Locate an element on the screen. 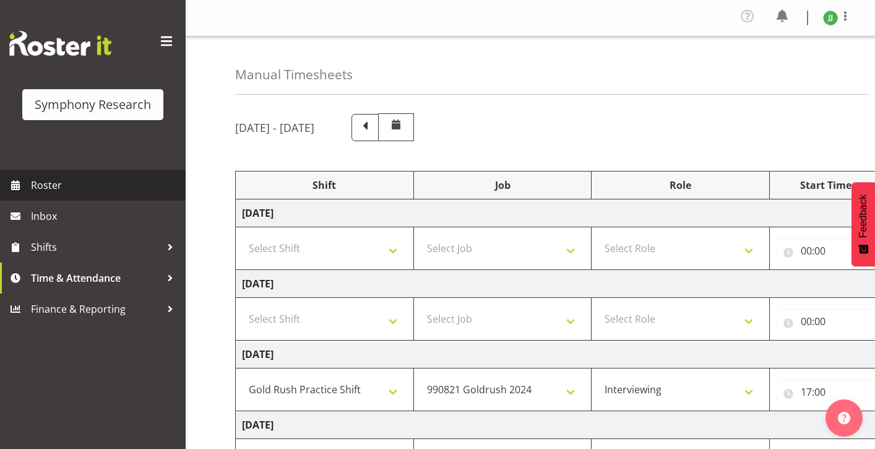 This screenshot has height=449, width=875. img: joshua-joel11891.jpg is located at coordinates (831, 18).